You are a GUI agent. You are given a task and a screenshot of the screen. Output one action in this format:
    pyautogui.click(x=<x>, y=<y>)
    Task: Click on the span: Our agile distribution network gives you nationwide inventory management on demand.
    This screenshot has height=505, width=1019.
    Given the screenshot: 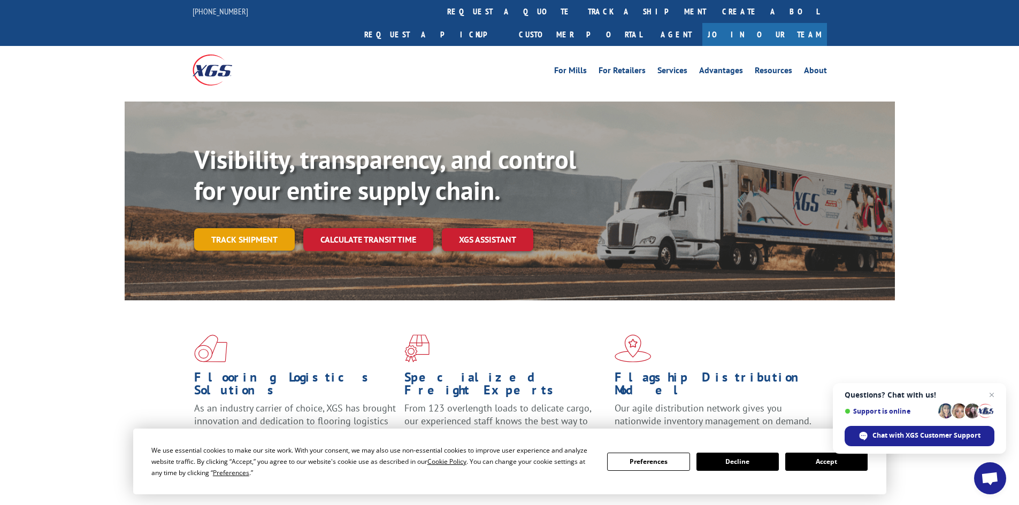 What is the action you would take?
    pyautogui.click(x=713, y=415)
    